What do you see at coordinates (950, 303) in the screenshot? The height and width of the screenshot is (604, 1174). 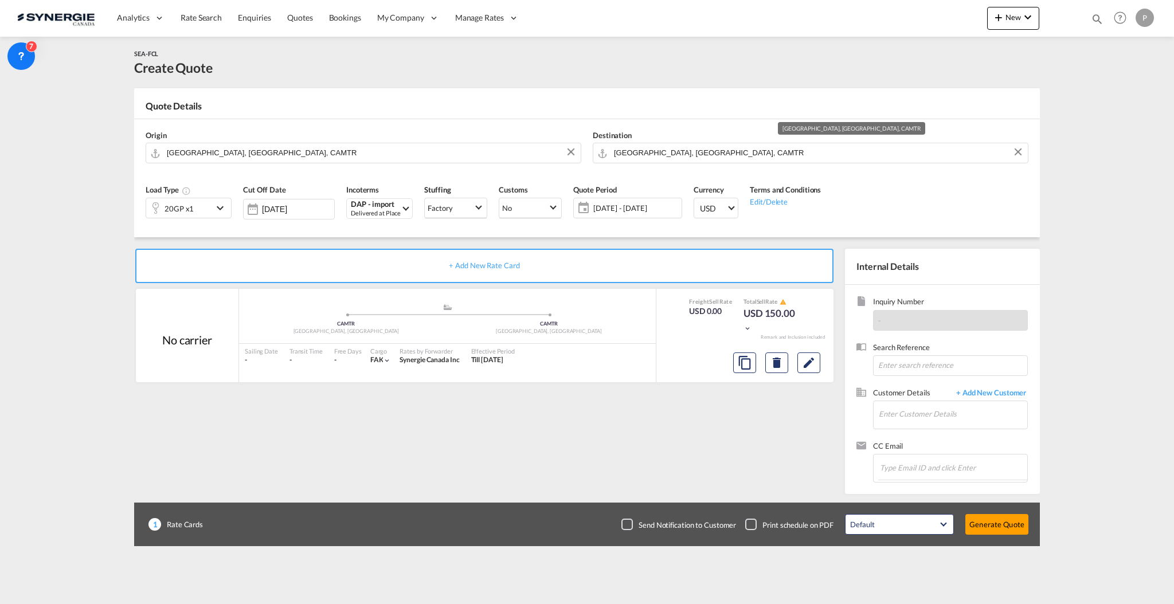 I see `span: Inquiry Number` at bounding box center [950, 303].